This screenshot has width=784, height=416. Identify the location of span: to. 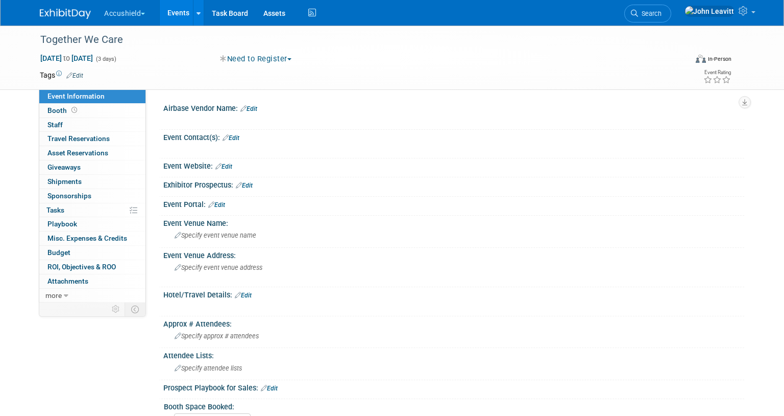
(66, 58).